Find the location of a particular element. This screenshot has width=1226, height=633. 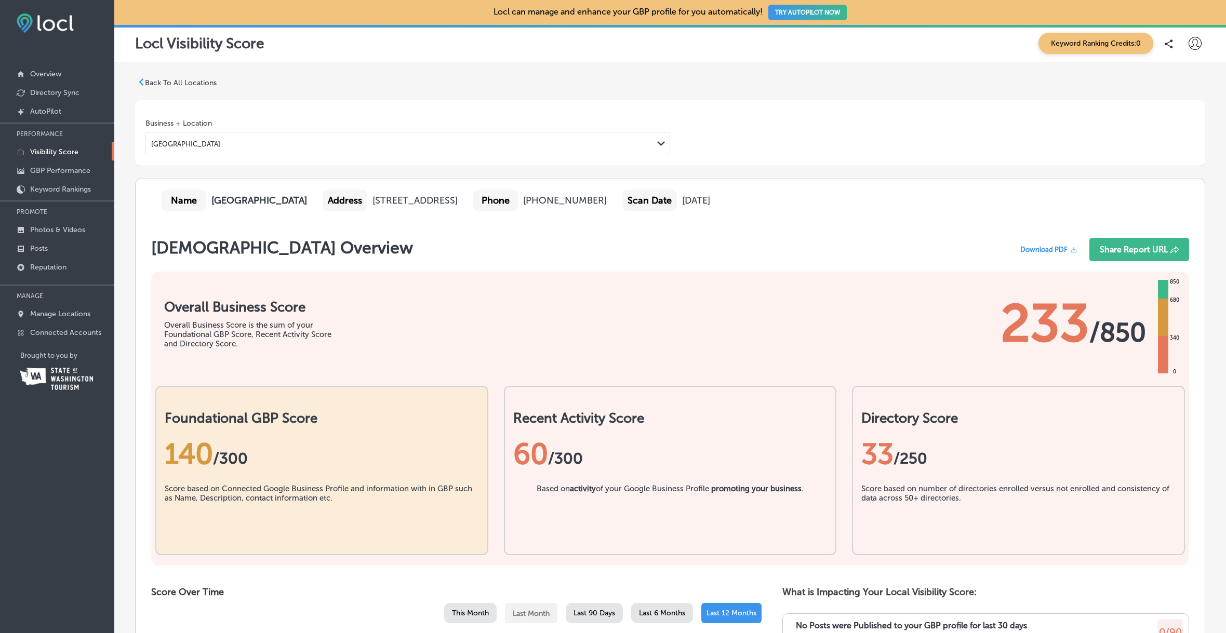

p: Directory Sync is located at coordinates (55, 93).